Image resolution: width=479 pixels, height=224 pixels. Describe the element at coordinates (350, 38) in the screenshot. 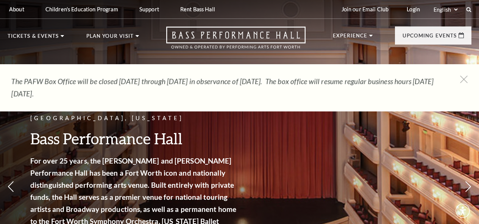

I see `p: Experience` at that location.